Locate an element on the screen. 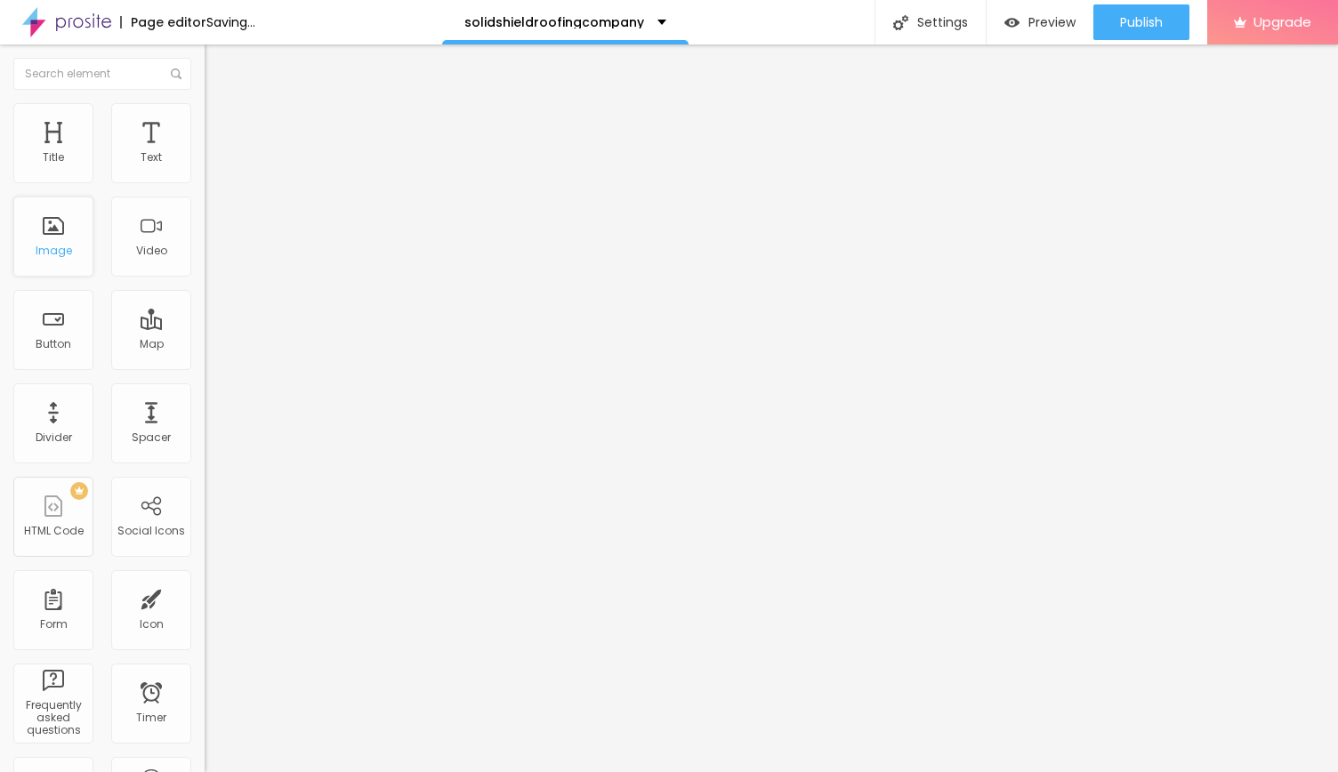 The image size is (1338, 772). p: solidshieldroofingcompany is located at coordinates (554, 22).